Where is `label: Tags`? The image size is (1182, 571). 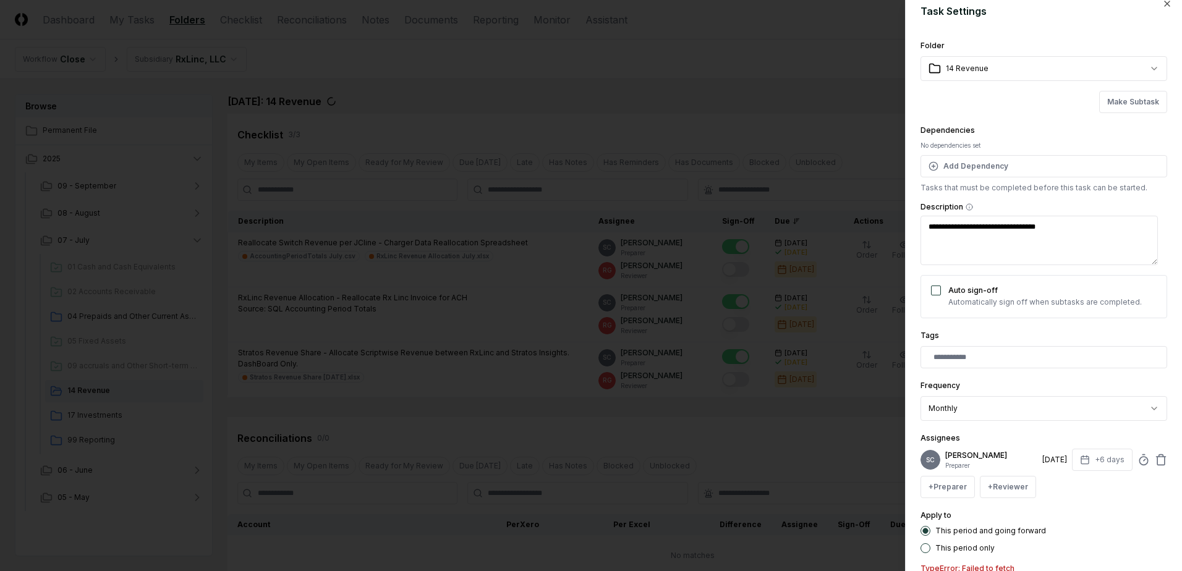 label: Tags is located at coordinates (930, 335).